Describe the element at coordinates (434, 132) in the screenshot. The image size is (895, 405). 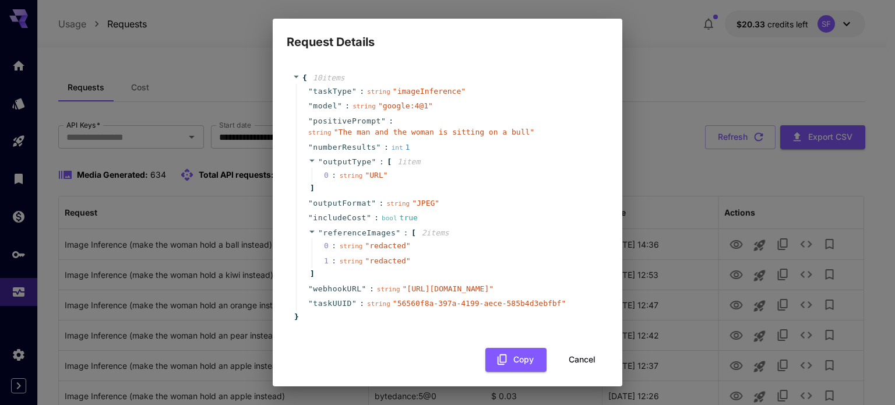
I see `span: " The man and the woman is sitting on a bull "` at that location.